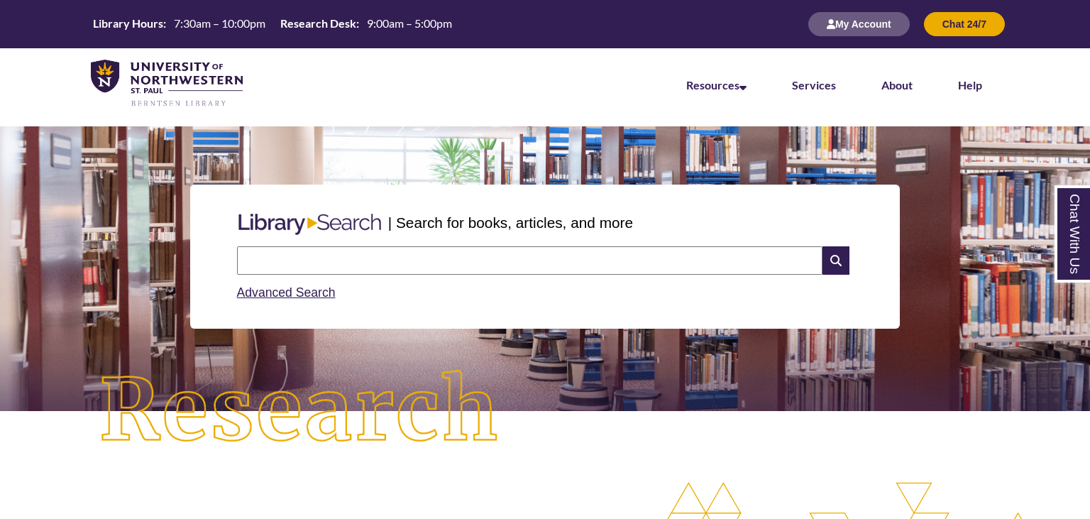 This screenshot has height=519, width=1090. I want to click on img: Research, so click(300, 411).